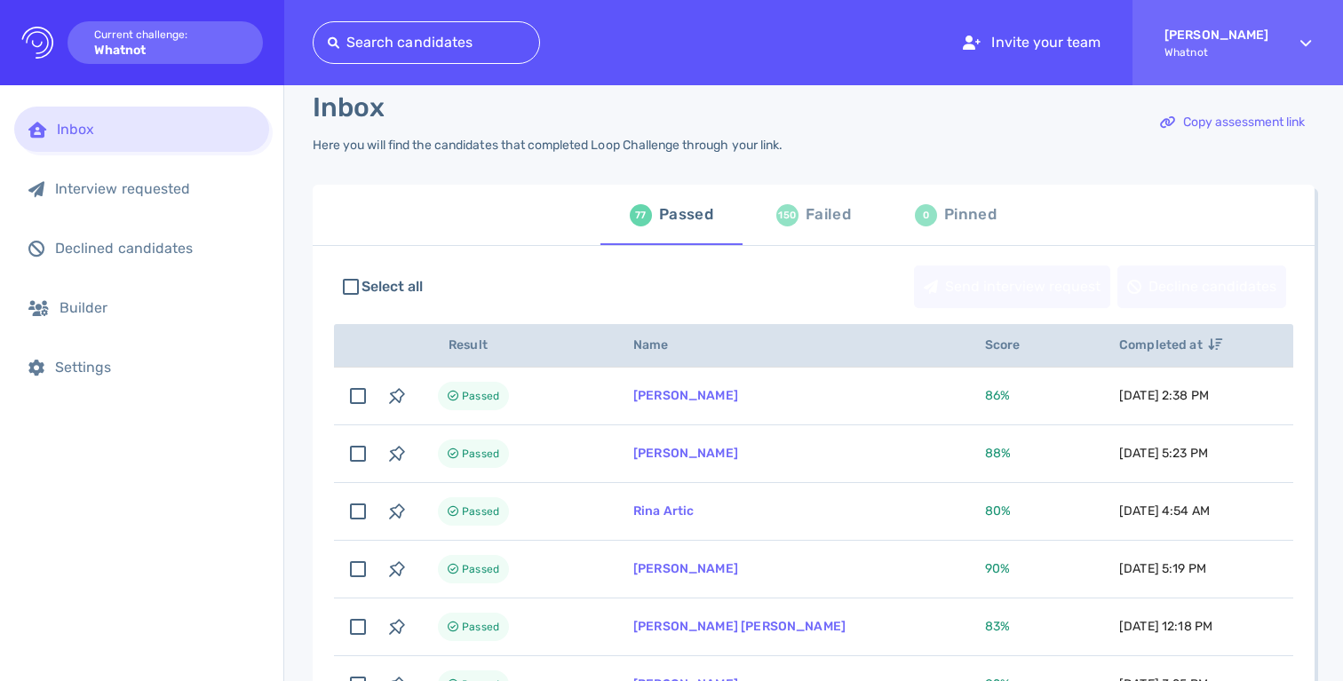  Describe the element at coordinates (393, 287) in the screenshot. I see `span: Select all` at that location.